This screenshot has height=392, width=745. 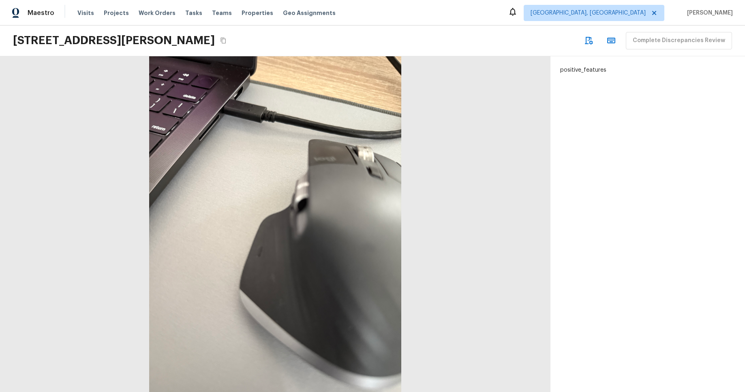 What do you see at coordinates (257, 13) in the screenshot?
I see `span: Properties` at bounding box center [257, 13].